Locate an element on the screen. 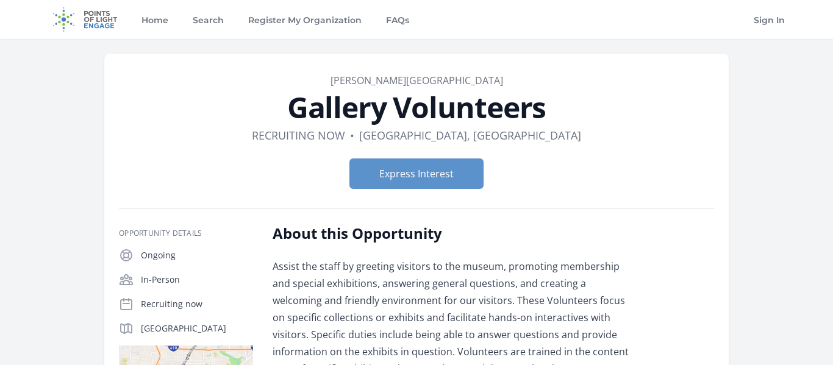  h1: Gallery Volunteers is located at coordinates (417, 107).